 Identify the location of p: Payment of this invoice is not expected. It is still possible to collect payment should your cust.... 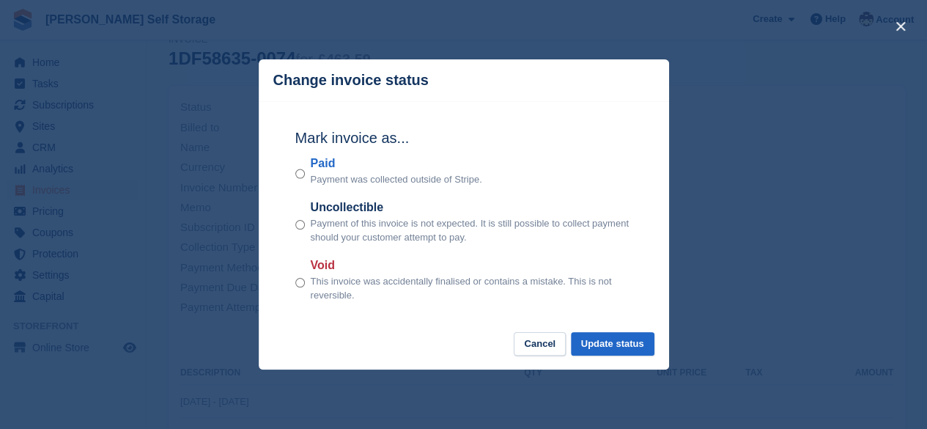
(471, 230).